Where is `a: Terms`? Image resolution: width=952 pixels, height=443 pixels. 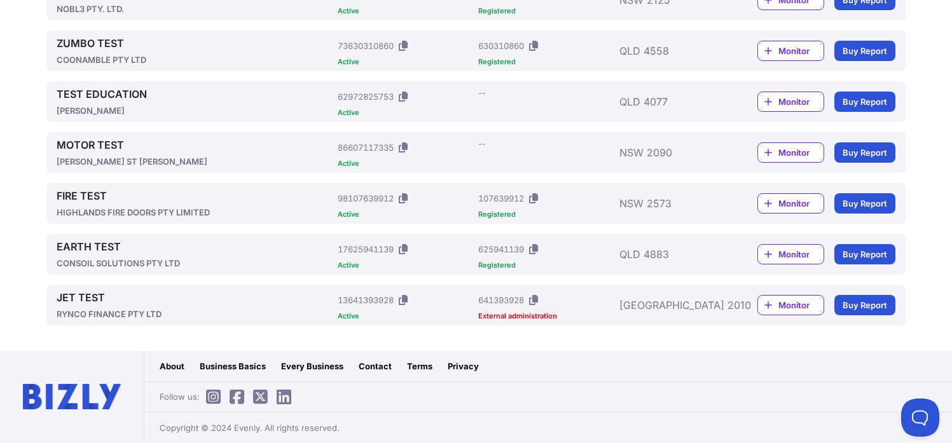
a: Terms is located at coordinates (420, 366).